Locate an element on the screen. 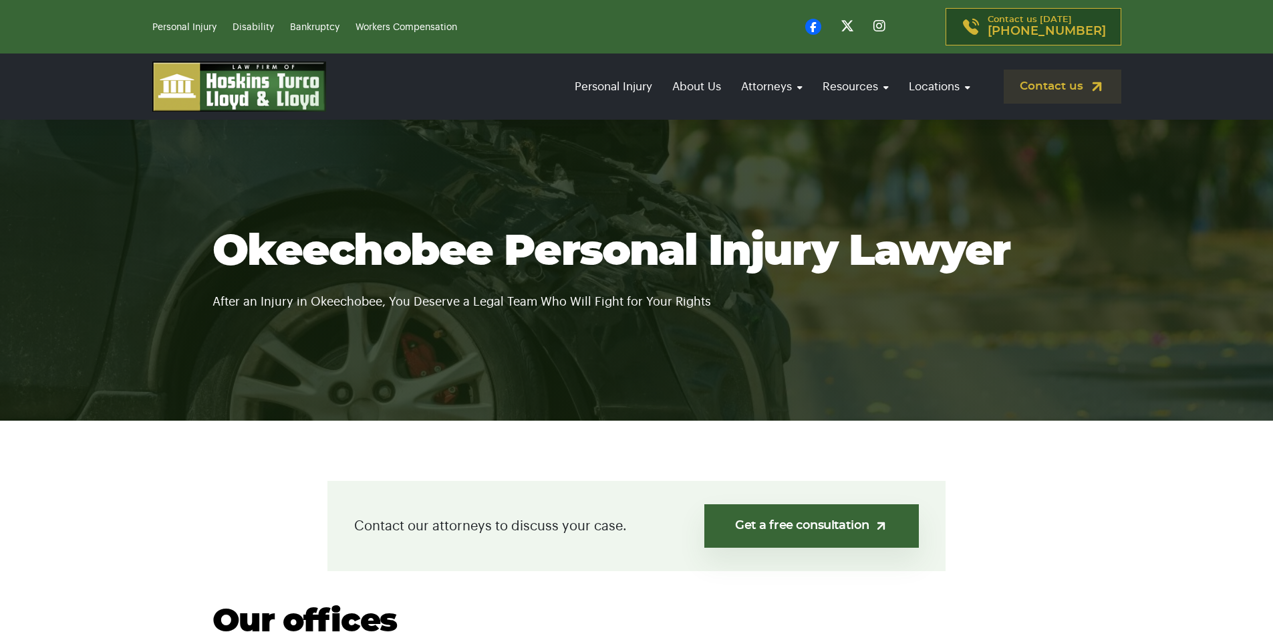  a: Attorneys is located at coordinates (772, 86).